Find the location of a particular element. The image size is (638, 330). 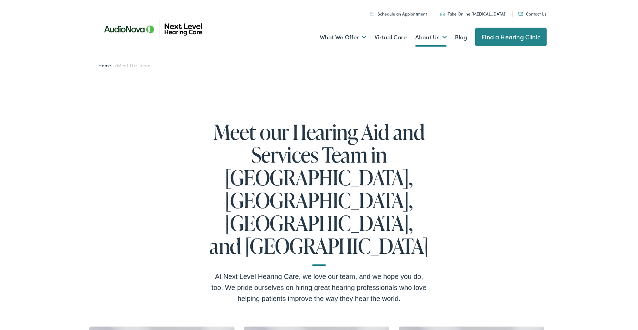

a: Find a Hearing Clinic is located at coordinates (511, 37).